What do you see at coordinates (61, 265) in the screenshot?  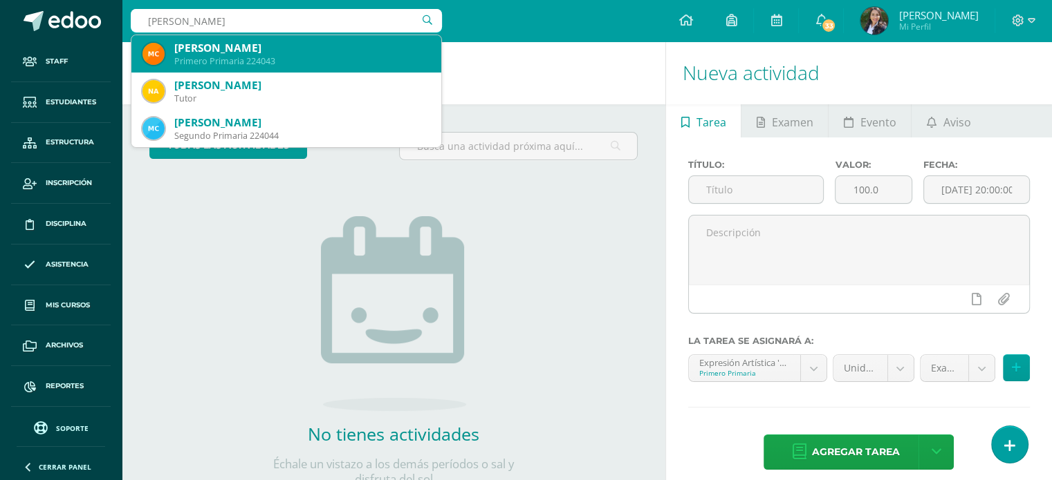 I see `a: Asistencia` at bounding box center [61, 265].